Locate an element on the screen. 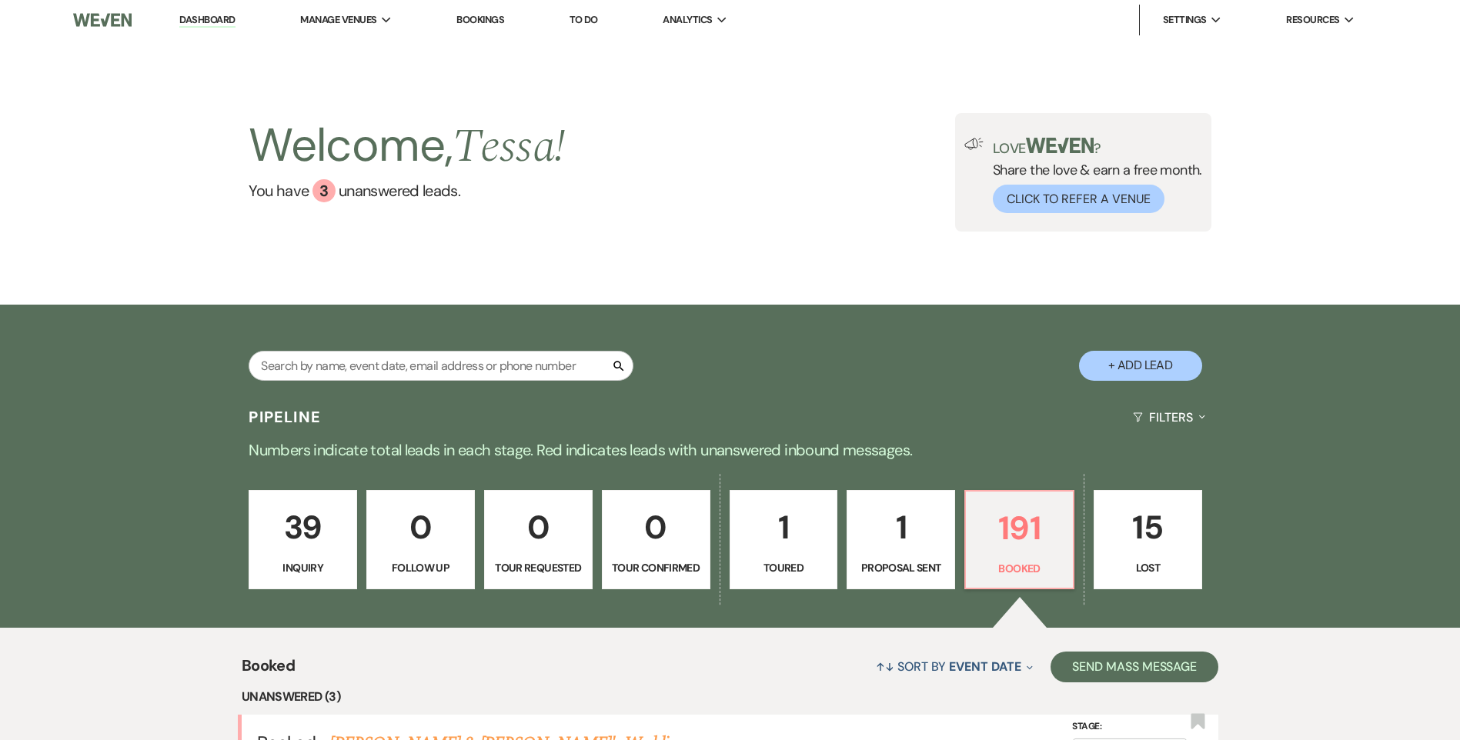  a: Dashboard is located at coordinates (207, 20).